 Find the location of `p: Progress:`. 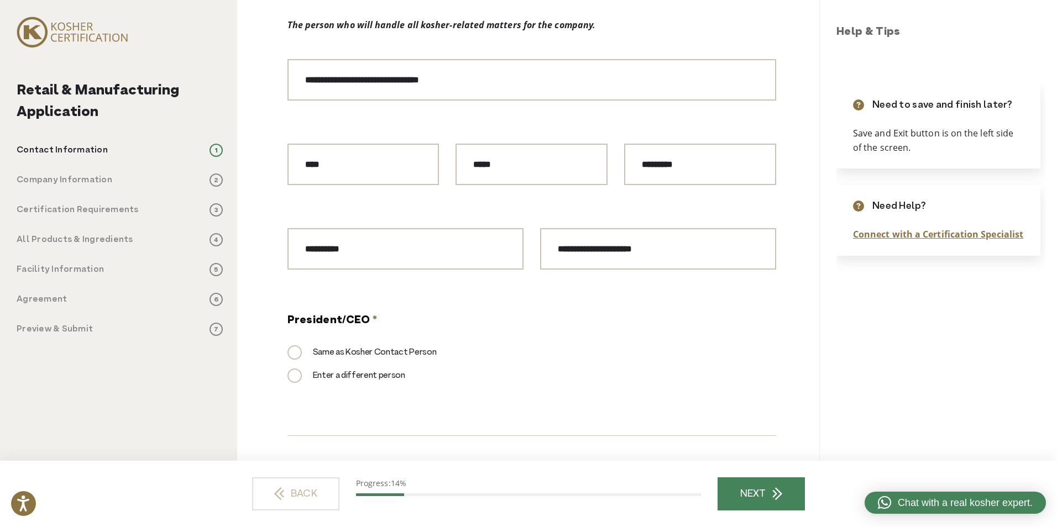

p: Progress: is located at coordinates (528, 483).